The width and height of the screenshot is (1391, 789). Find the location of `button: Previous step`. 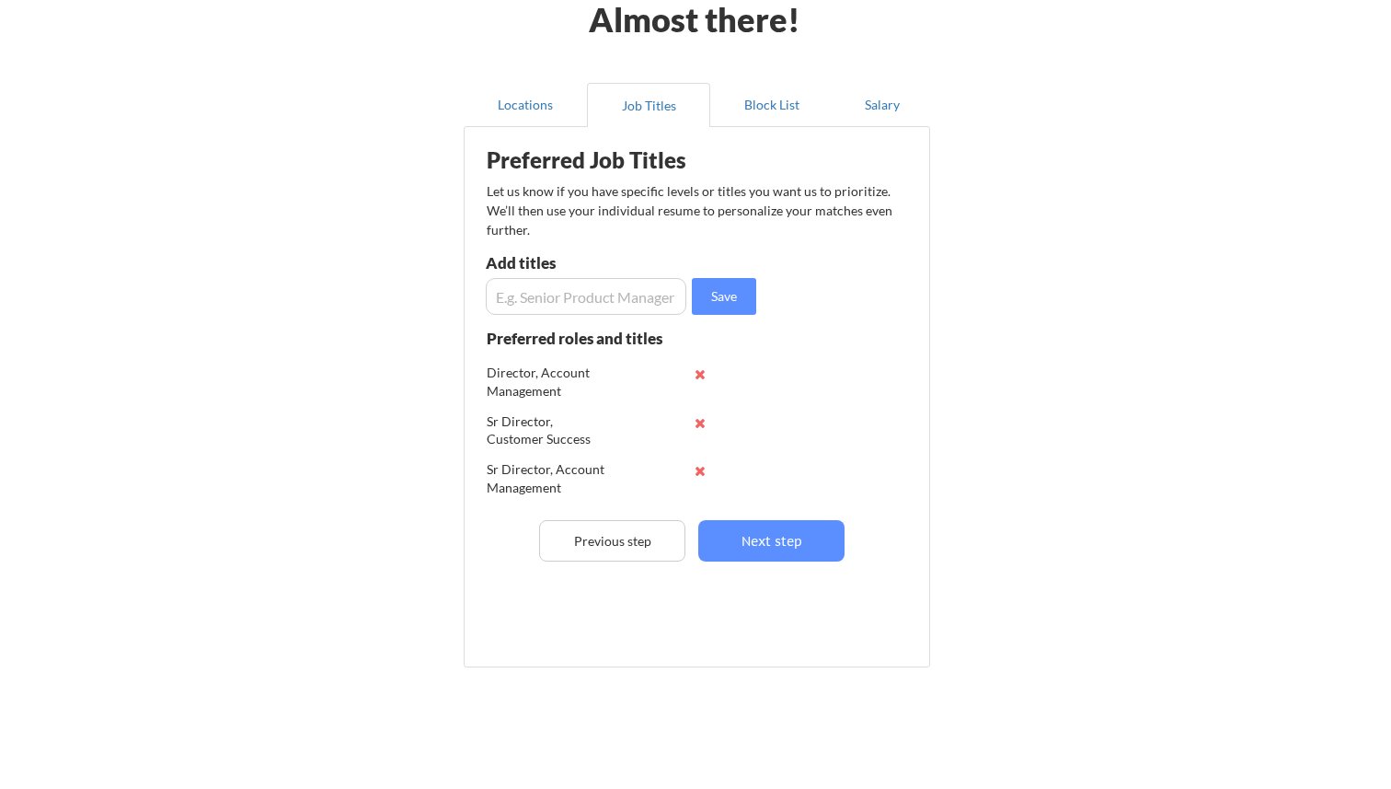

button: Previous step is located at coordinates (612, 540).